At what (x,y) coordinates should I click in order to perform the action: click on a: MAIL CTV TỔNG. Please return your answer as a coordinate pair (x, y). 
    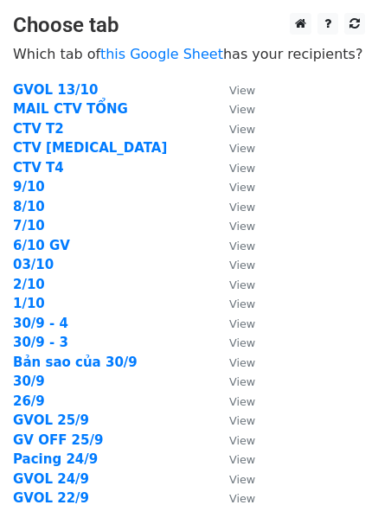
    Looking at the image, I should click on (70, 109).